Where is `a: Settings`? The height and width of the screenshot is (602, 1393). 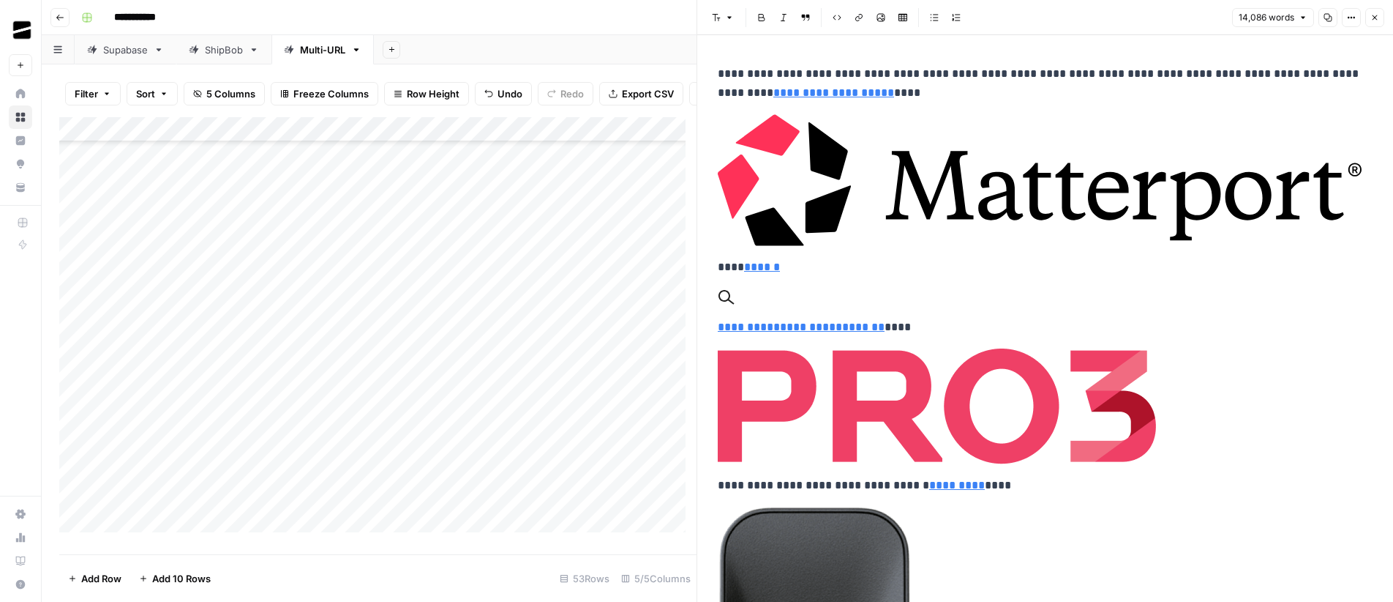
a: Settings is located at coordinates (20, 514).